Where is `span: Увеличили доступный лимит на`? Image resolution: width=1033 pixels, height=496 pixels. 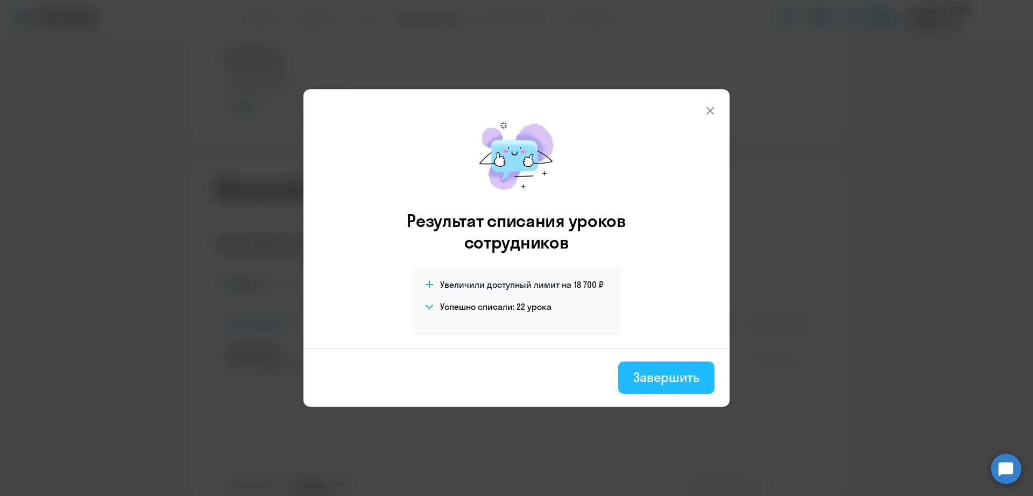 span: Увеличили доступный лимит на is located at coordinates (506, 285).